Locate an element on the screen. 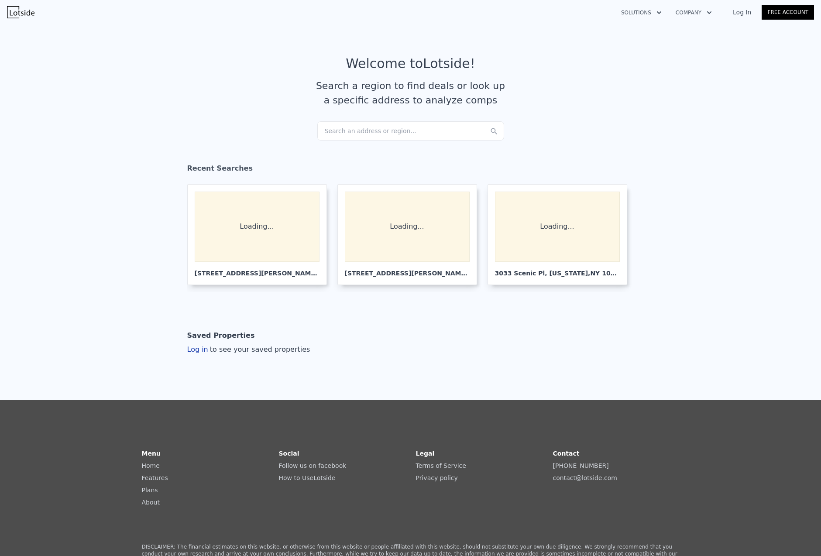 The height and width of the screenshot is (556, 821). a: Log In is located at coordinates (742, 12).